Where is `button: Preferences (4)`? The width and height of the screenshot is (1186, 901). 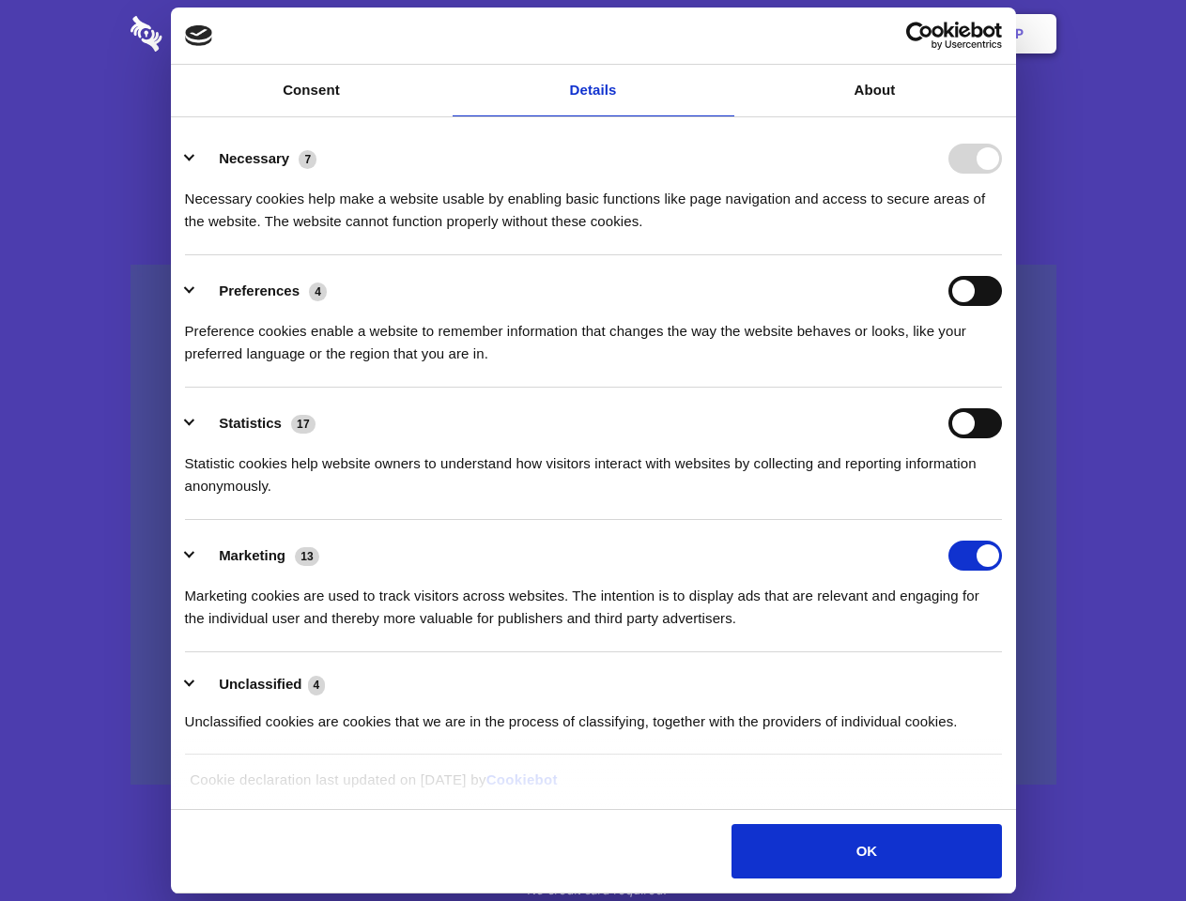
button: Preferences (4) is located at coordinates (262, 291).